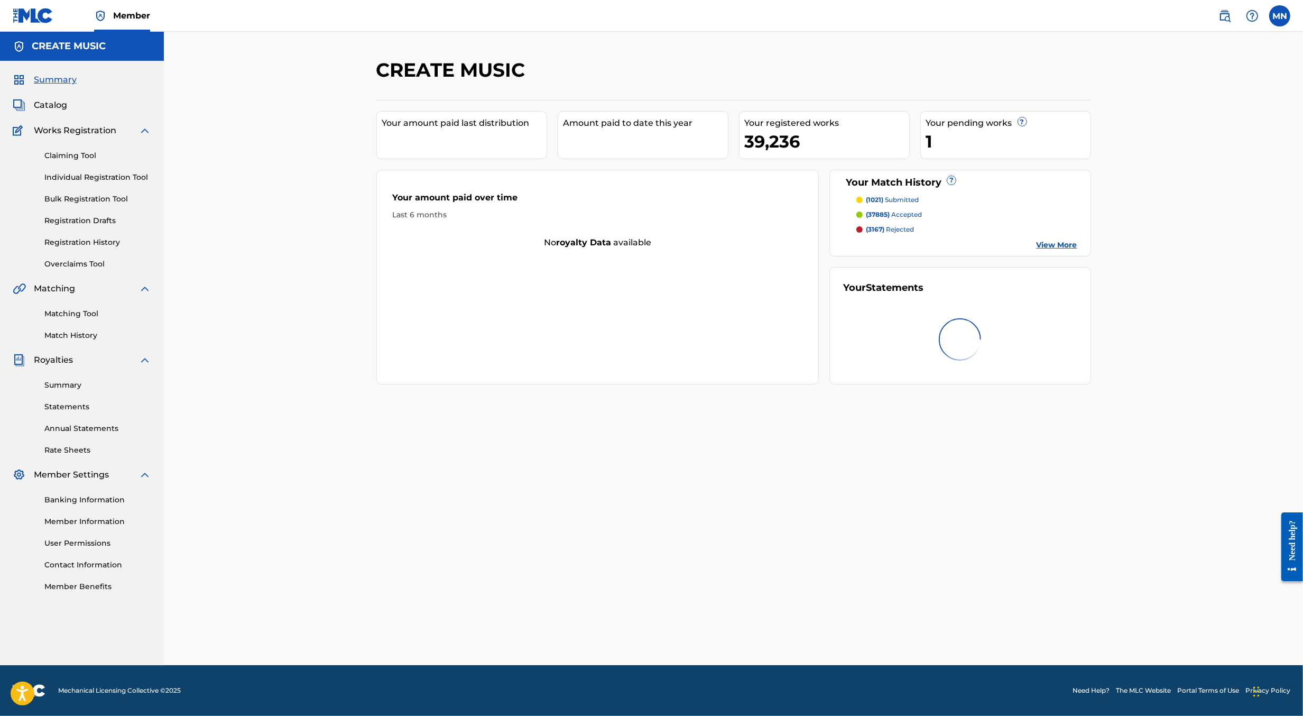 This screenshot has height=716, width=1303. What do you see at coordinates (1057, 245) in the screenshot?
I see `a: View More` at bounding box center [1057, 245].